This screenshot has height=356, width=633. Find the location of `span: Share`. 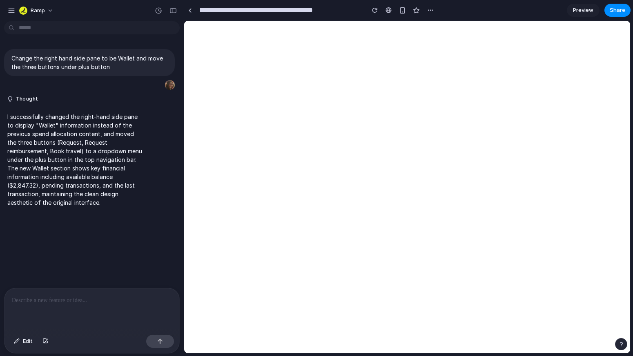

span: Share is located at coordinates (618, 10).